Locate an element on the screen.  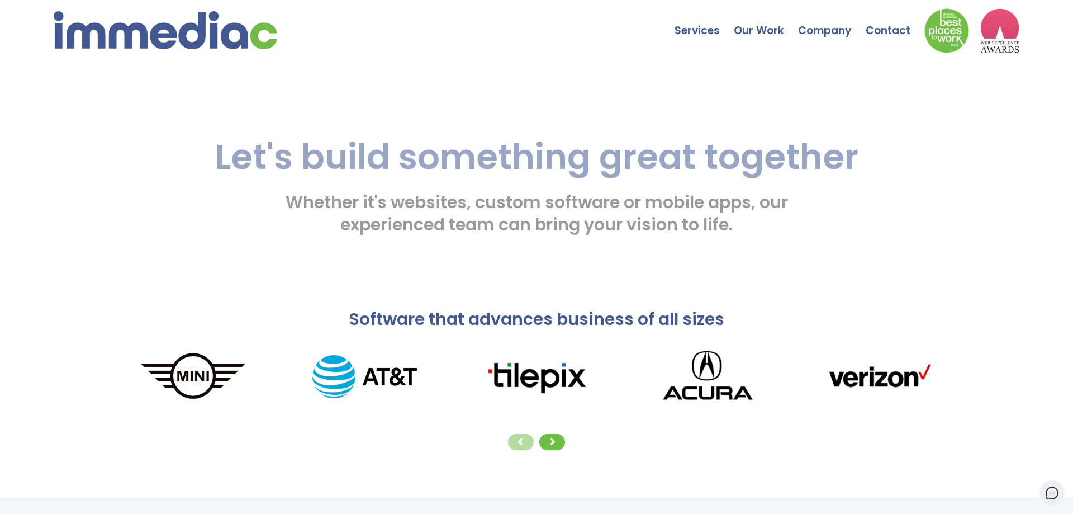
img: logo2_wea_nobg.webp is located at coordinates (1000, 31).